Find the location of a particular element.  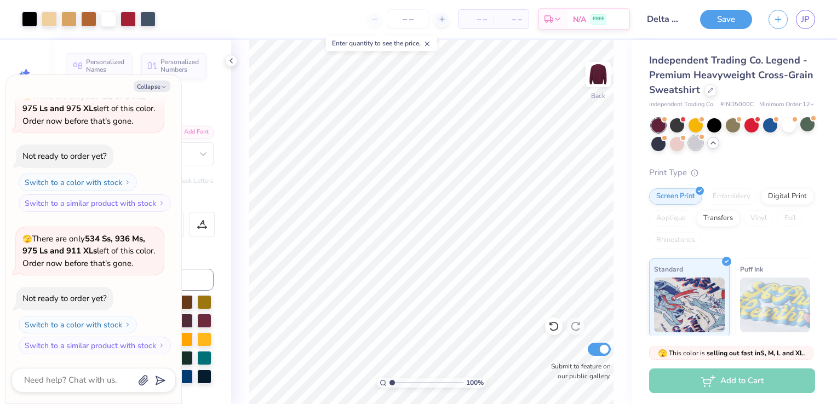

img: Puff Ink is located at coordinates (775, 305).